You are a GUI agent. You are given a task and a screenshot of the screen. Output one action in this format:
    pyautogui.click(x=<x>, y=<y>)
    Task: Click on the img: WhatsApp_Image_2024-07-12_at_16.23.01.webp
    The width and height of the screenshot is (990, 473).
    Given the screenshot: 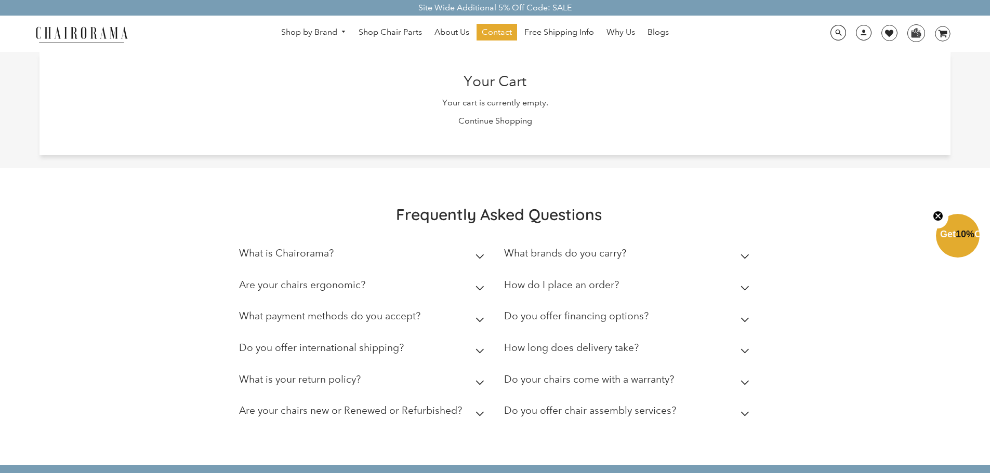 What is the action you would take?
    pyautogui.click(x=916, y=33)
    